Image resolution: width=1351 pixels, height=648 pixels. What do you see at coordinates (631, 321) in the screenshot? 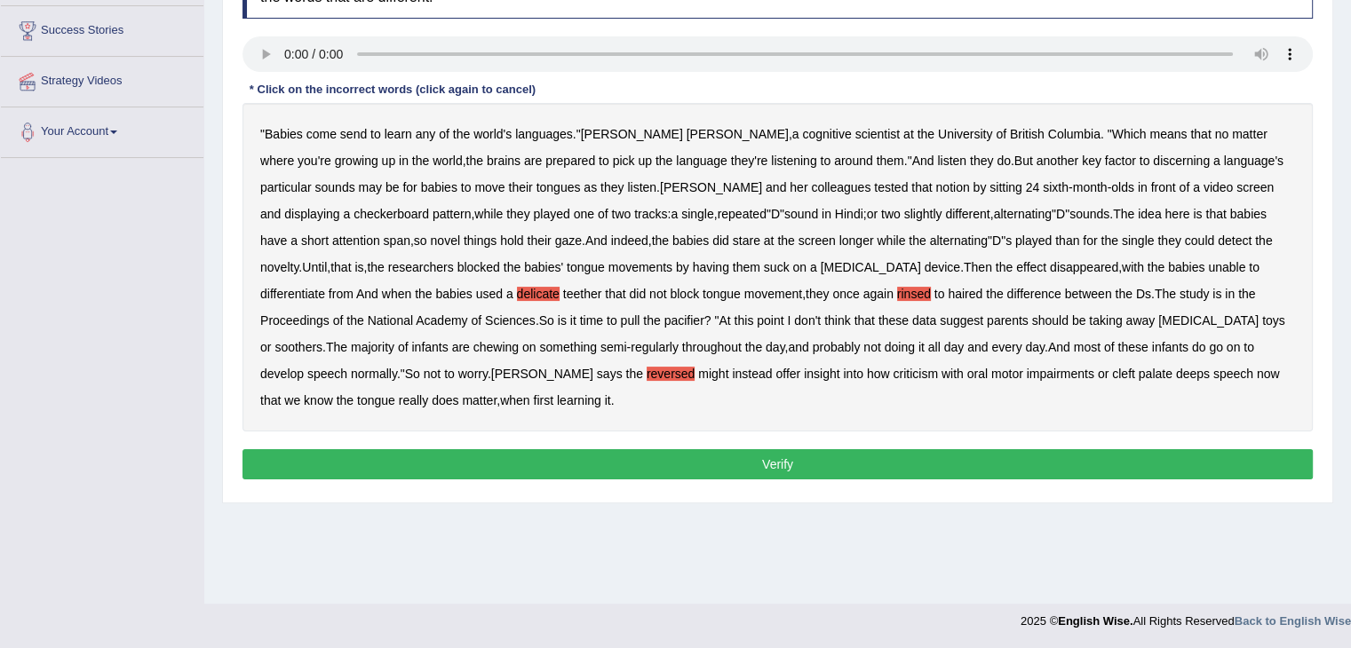
I see `b: pull` at bounding box center [631, 321].